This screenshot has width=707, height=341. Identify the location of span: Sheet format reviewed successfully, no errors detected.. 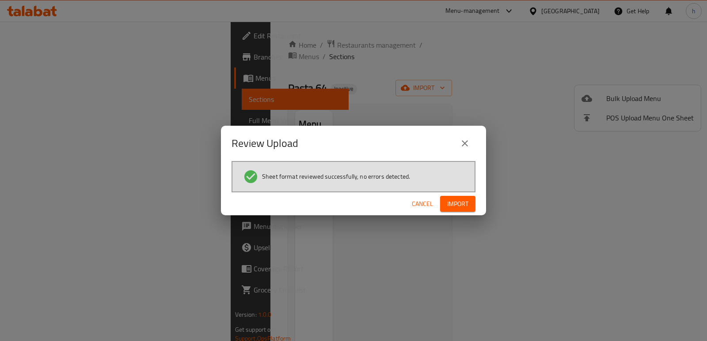
(336, 177).